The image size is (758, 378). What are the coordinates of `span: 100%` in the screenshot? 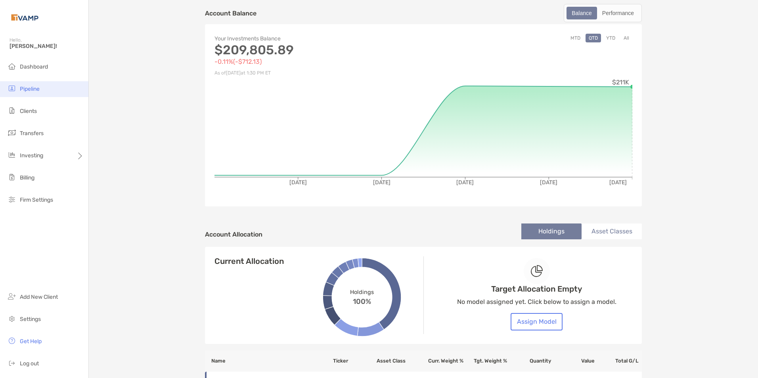 It's located at (362, 301).